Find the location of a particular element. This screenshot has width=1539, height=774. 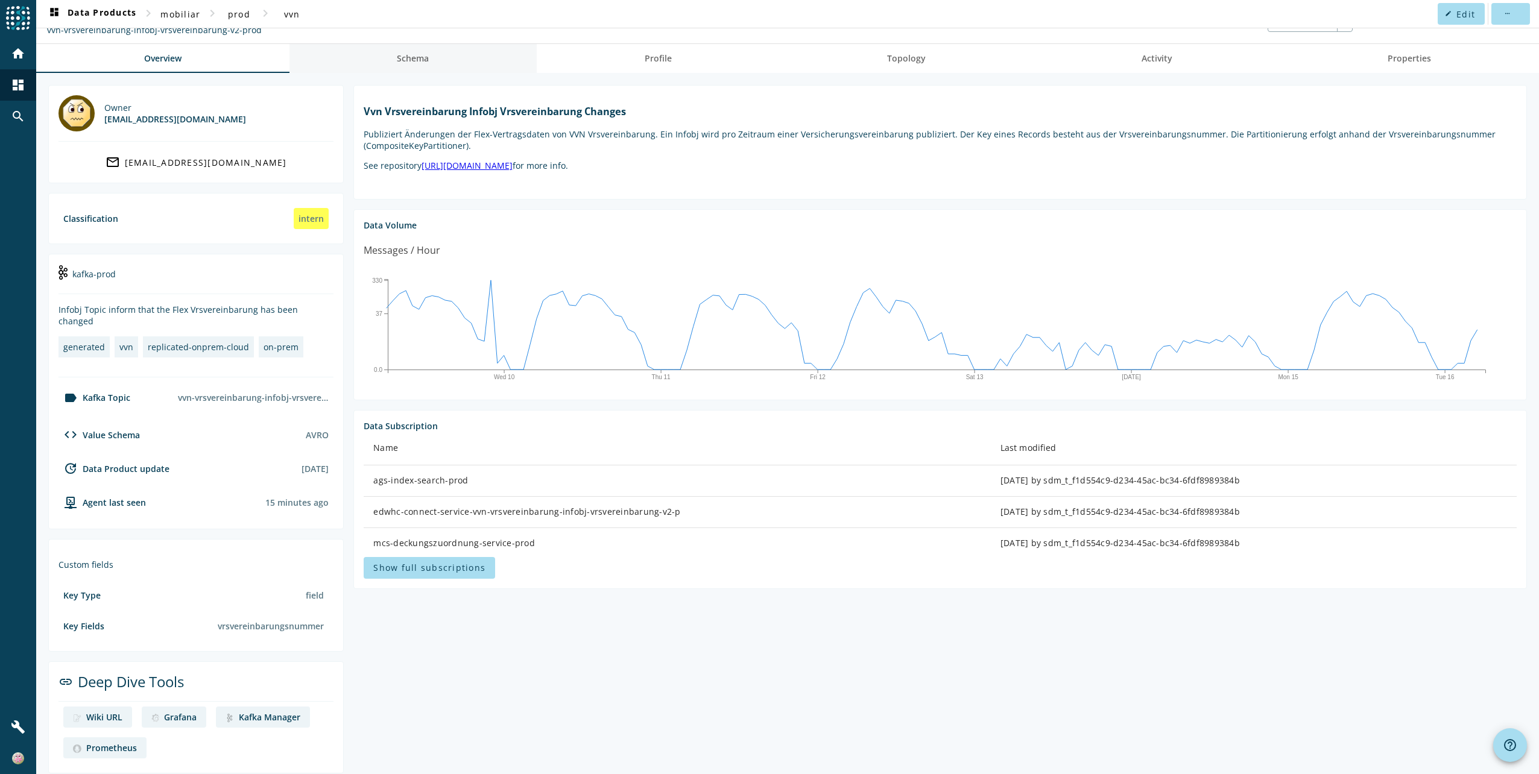

text: 330 is located at coordinates (378, 280).